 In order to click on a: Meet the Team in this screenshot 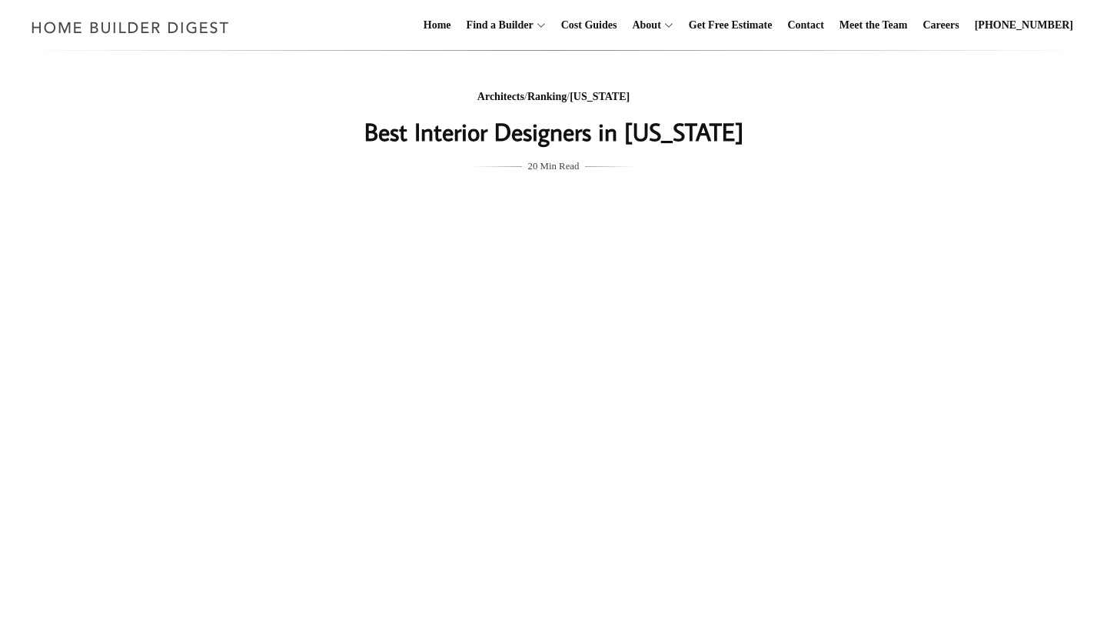, I will do `click(874, 25)`.